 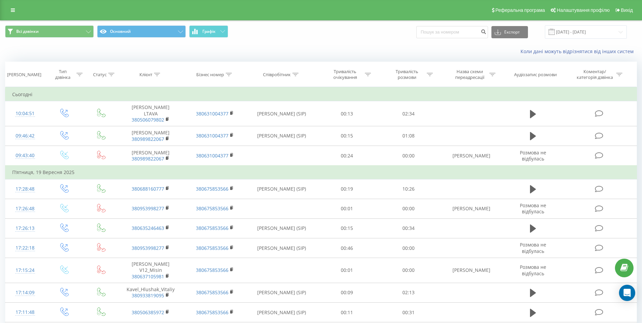 I want to click on div: Назва схеми переадресації, so click(x=469, y=74).